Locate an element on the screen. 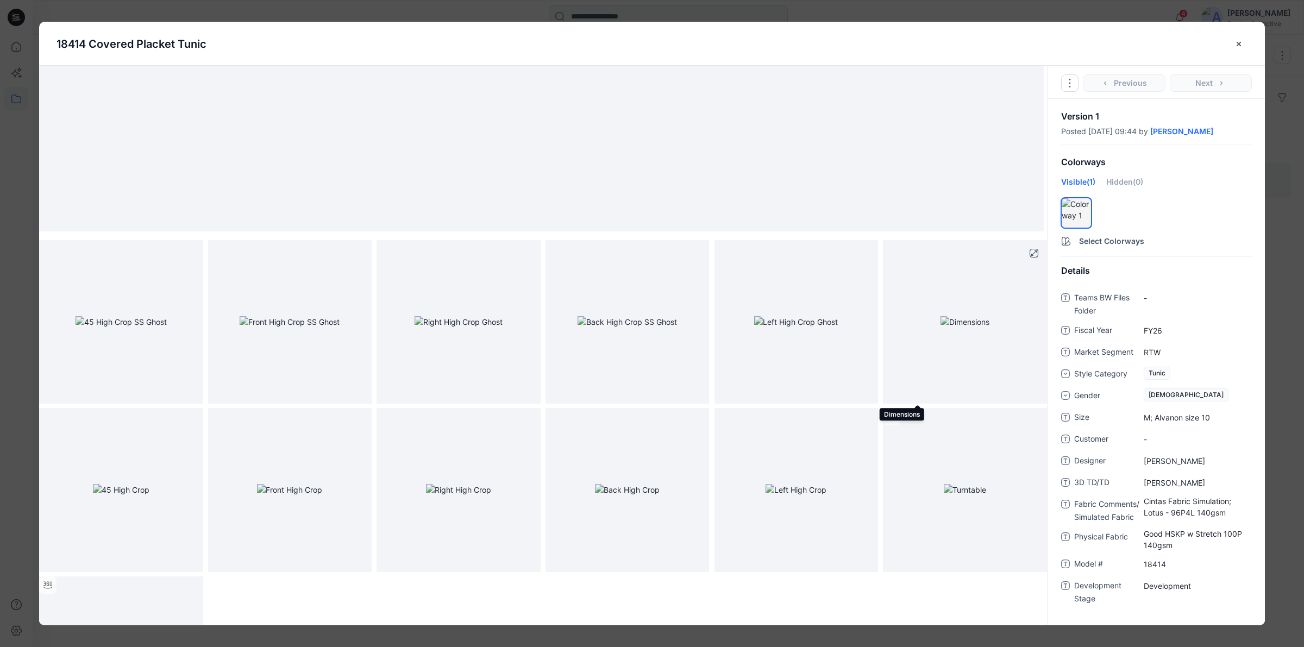  button: close-btn is located at coordinates (1239, 44).